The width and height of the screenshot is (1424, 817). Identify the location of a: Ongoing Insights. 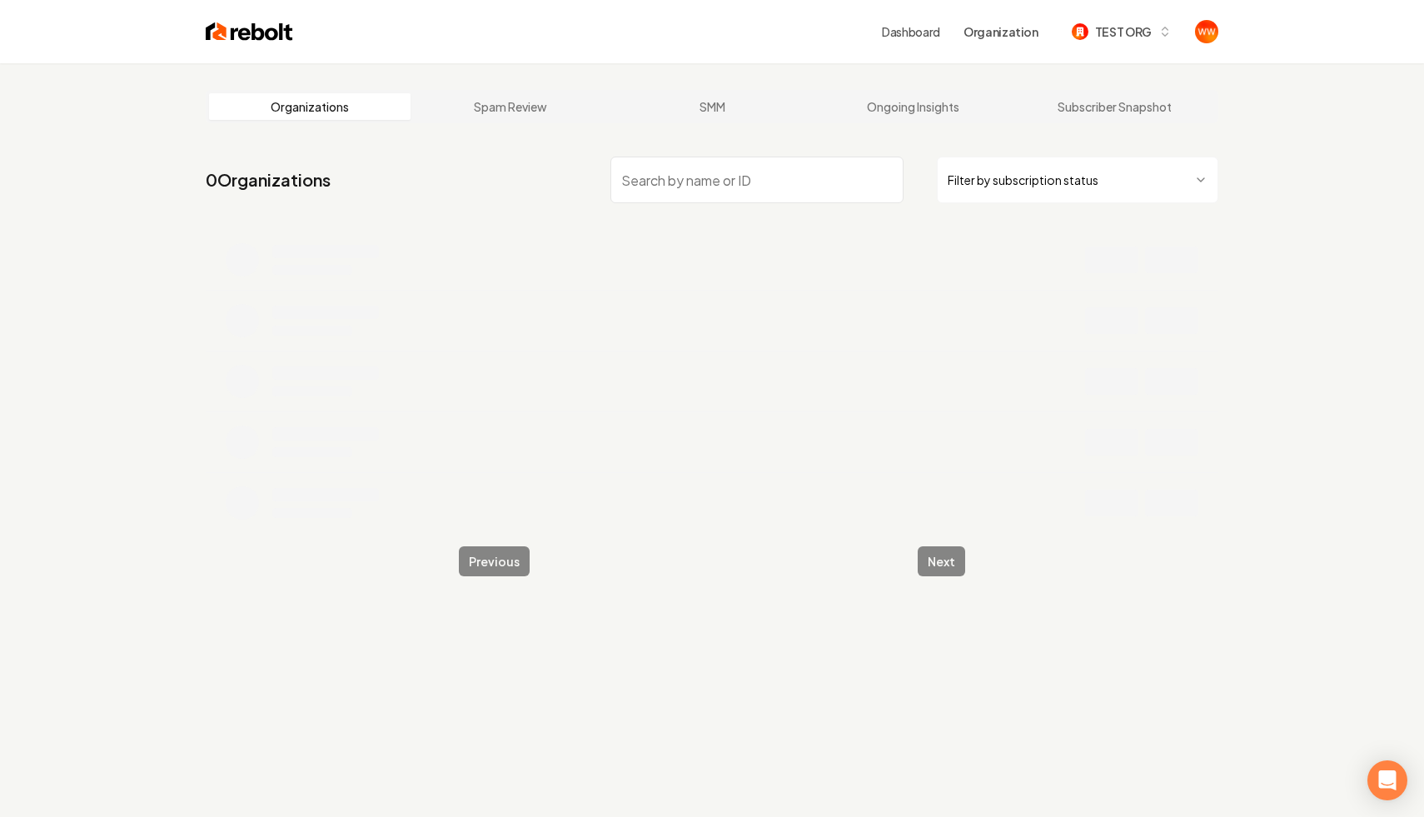
(913, 107).